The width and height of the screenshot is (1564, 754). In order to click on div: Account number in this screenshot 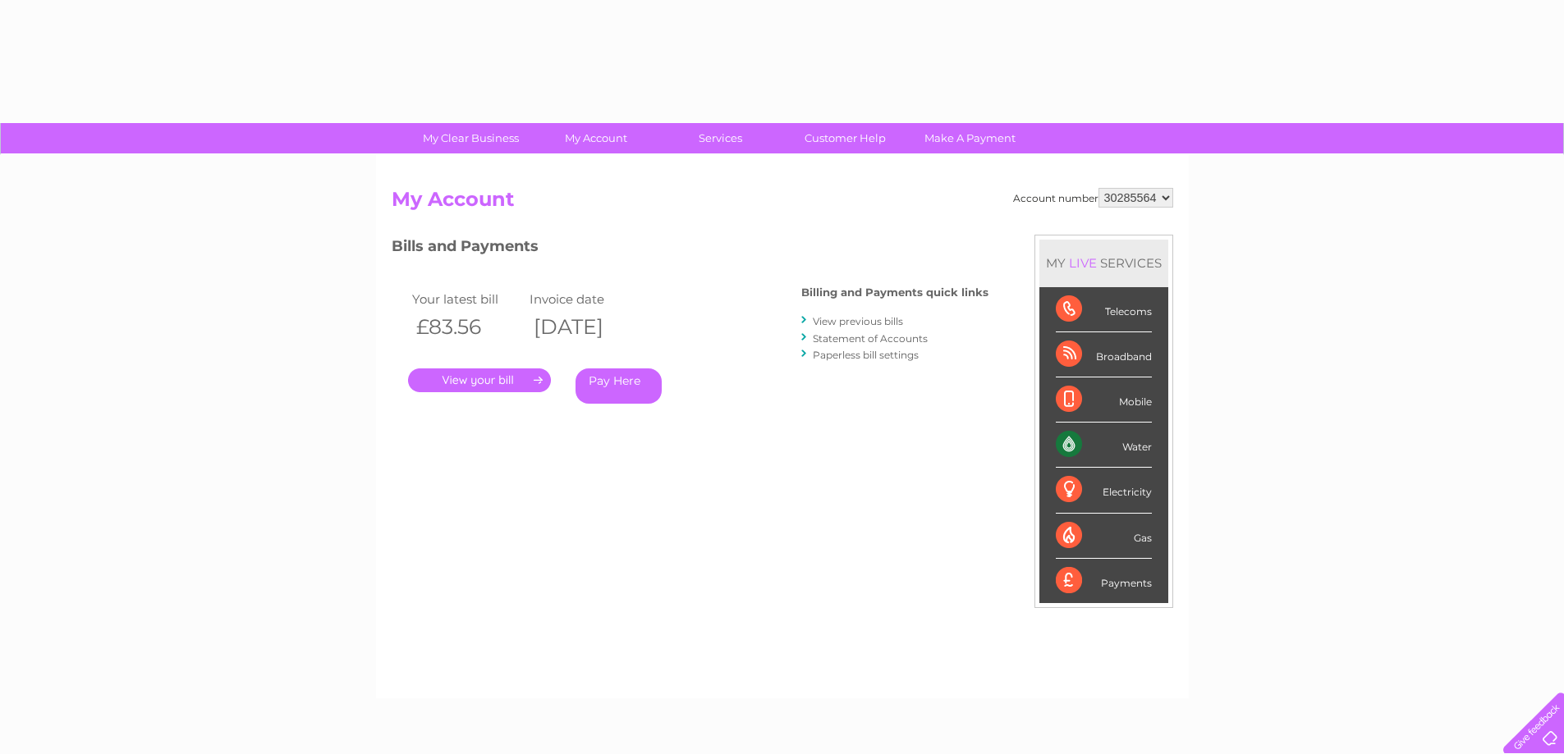, I will do `click(1093, 198)`.